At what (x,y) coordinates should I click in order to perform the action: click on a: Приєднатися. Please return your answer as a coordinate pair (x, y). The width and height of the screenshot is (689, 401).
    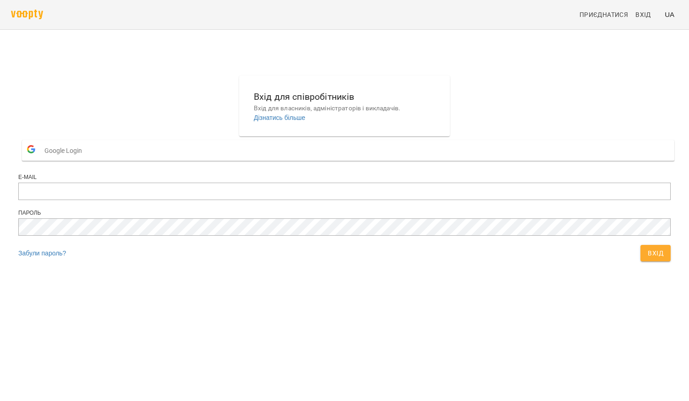
    Looking at the image, I should click on (604, 15).